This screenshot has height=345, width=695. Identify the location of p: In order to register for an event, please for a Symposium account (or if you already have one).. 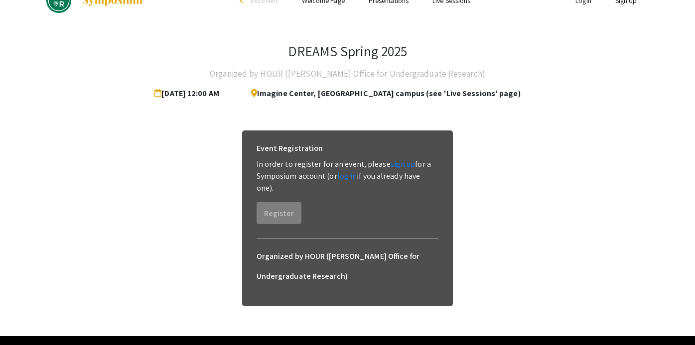
(348, 176).